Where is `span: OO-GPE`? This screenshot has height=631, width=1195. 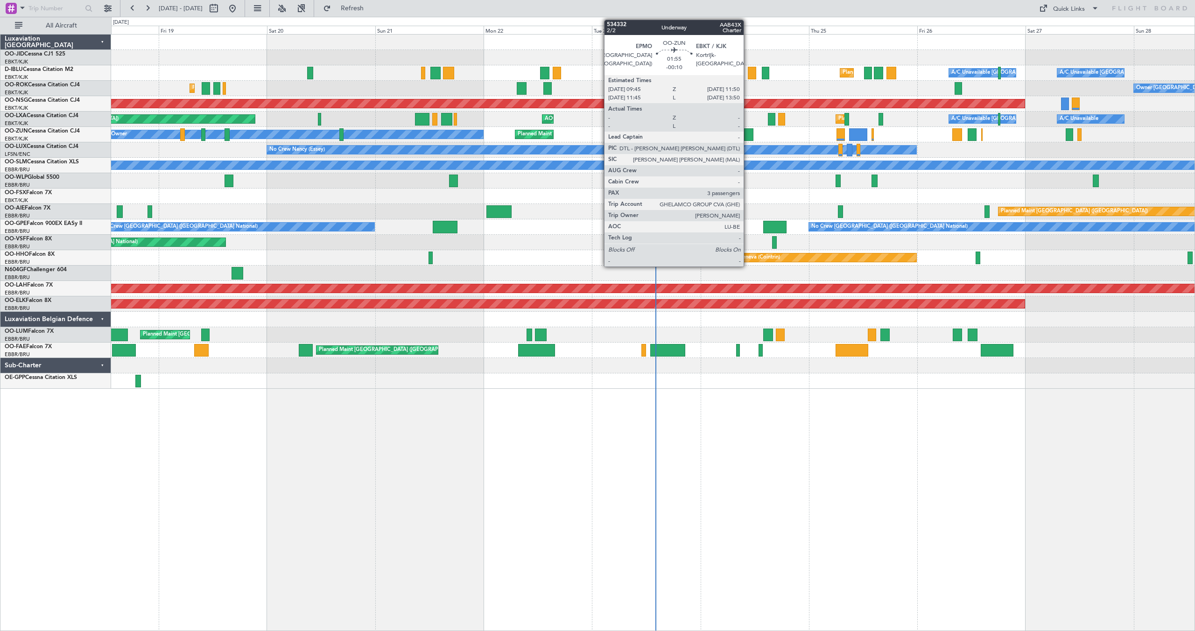 span: OO-GPE is located at coordinates (15, 224).